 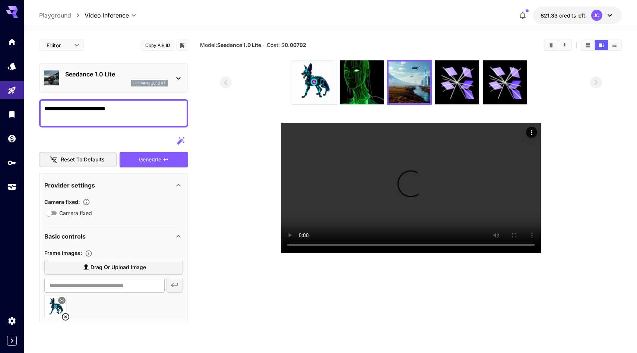 I want to click on div: Show media in grid viewShow media in video viewShow media in list view, so click(x=602, y=45).